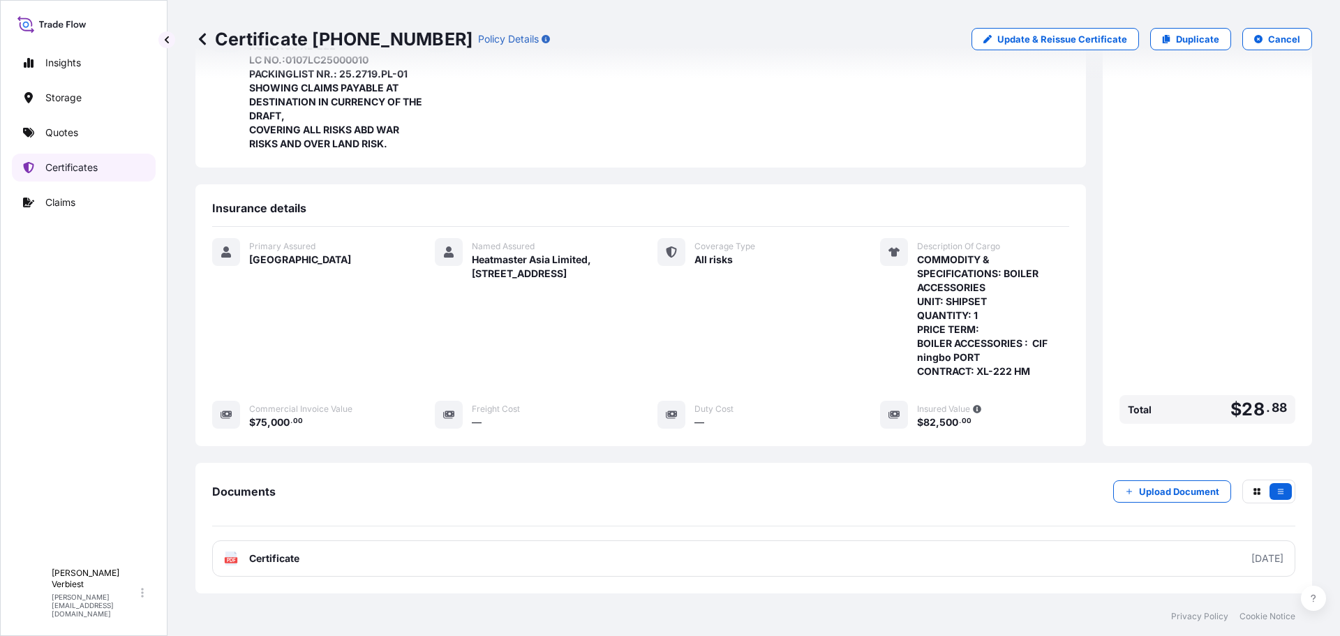 The width and height of the screenshot is (1340, 636). Describe the element at coordinates (949, 422) in the screenshot. I see `span: 500` at that location.